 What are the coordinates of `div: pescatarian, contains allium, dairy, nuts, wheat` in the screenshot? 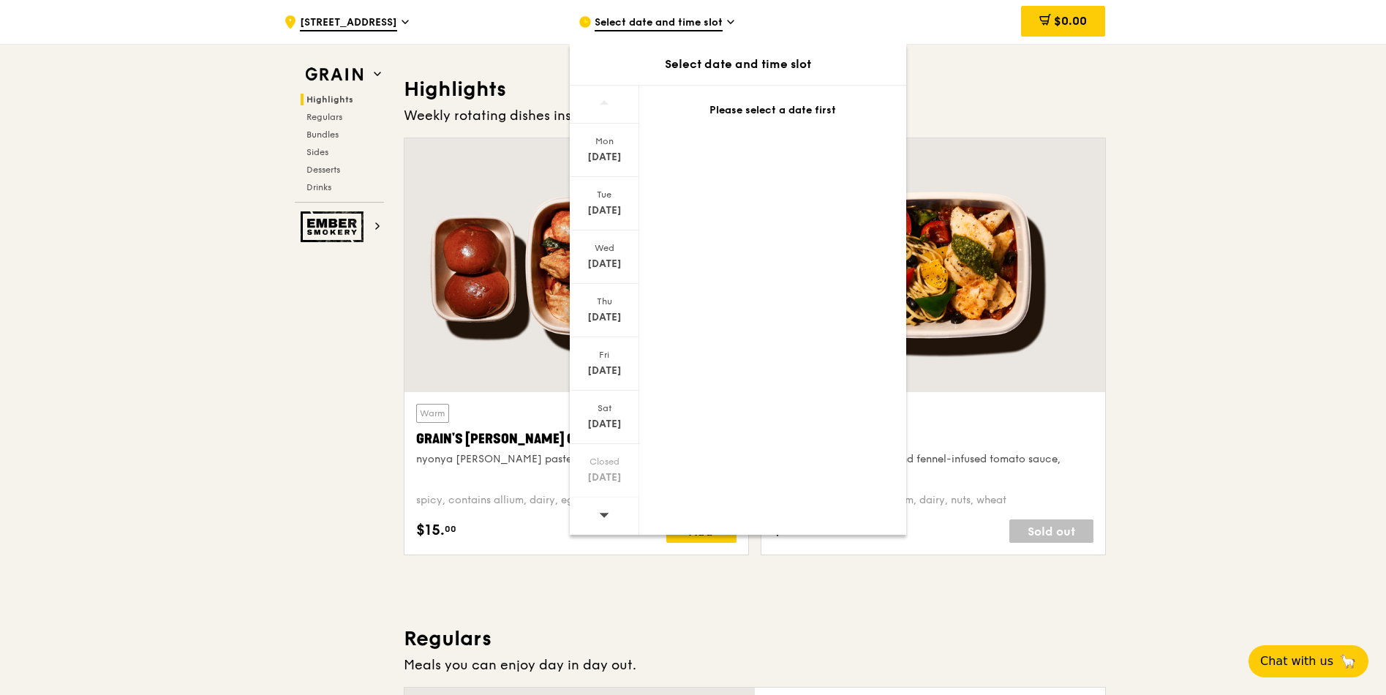 It's located at (933, 500).